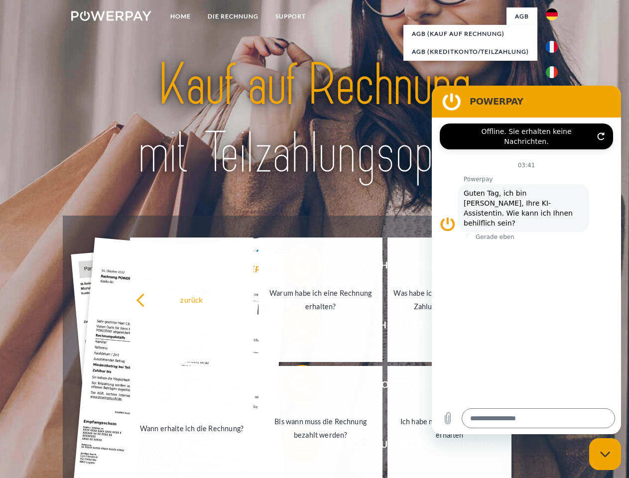 The image size is (629, 478). What do you see at coordinates (95, 51) in the screenshot?
I see `label: Offline. Sie erhalten keine Nachrichten.` at bounding box center [95, 51].